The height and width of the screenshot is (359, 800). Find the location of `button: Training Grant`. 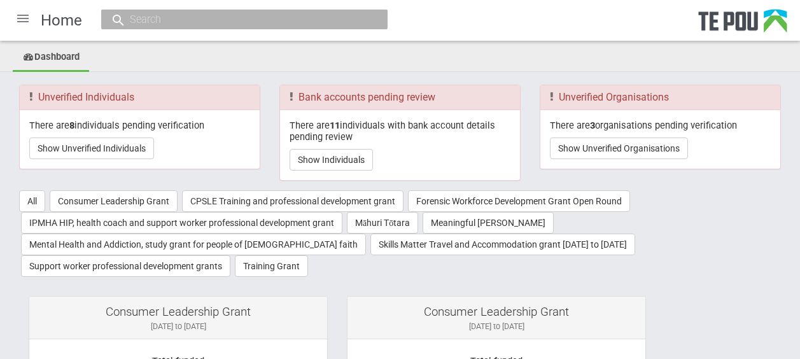

button: Training Grant is located at coordinates (271, 266).